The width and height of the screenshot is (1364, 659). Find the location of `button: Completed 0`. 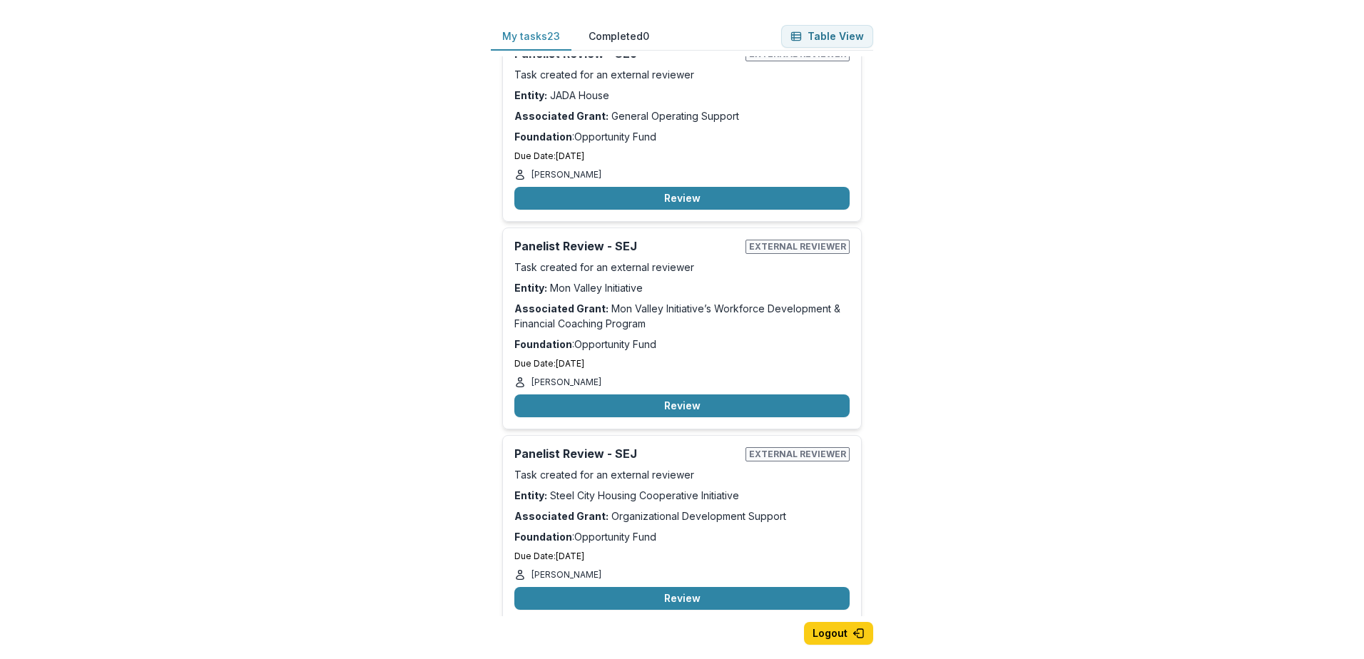

button: Completed 0 is located at coordinates (618, 36).